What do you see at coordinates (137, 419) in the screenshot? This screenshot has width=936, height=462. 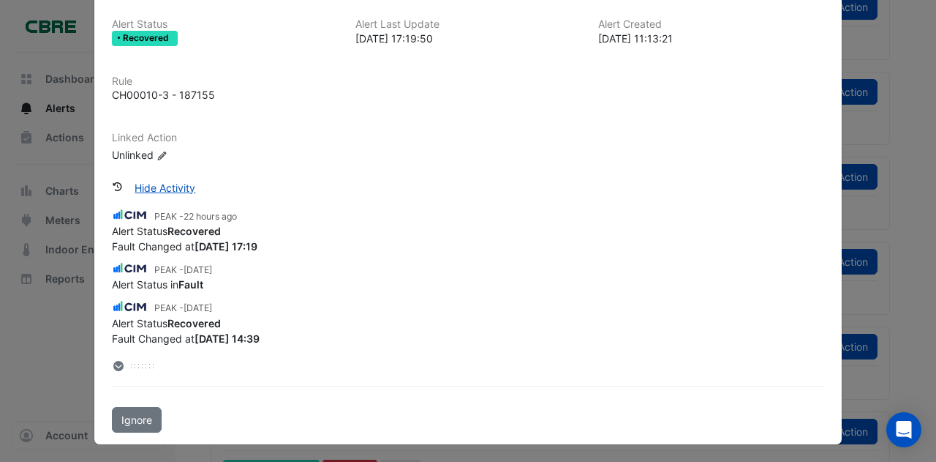 I see `span: Ignore` at bounding box center [137, 419].